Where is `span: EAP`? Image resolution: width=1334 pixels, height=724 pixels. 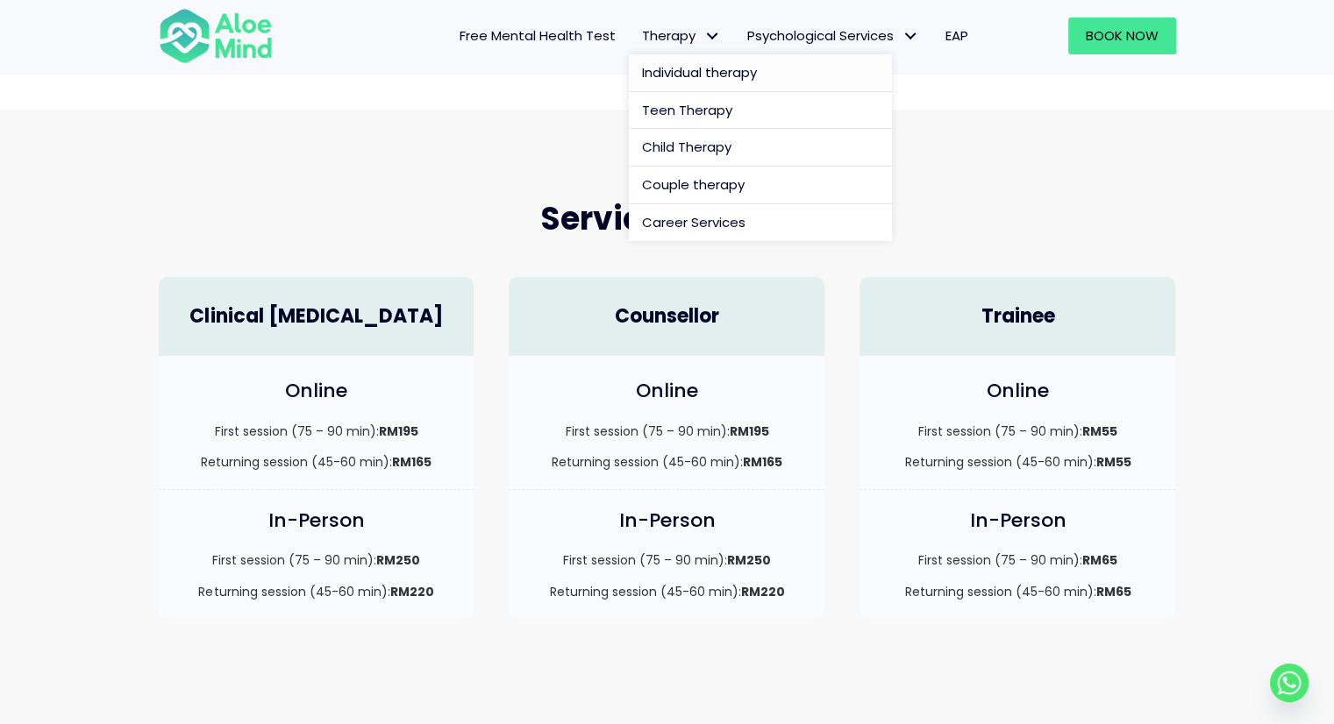 span: EAP is located at coordinates (957, 35).